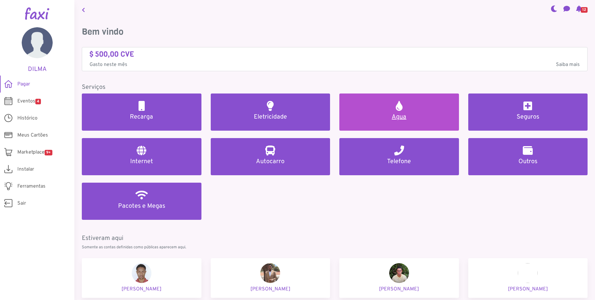  Describe the element at coordinates (33, 135) in the screenshot. I see `span: Meus Cartões` at that location.